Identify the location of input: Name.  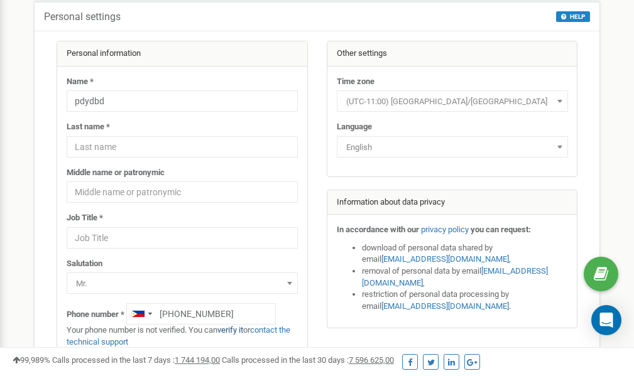
(182, 101).